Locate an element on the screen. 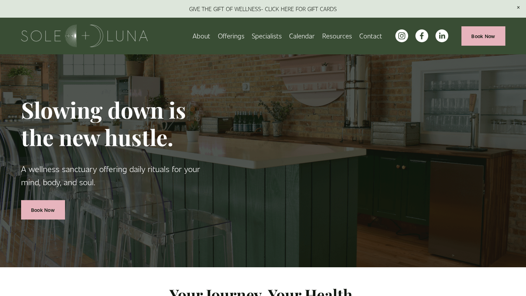 The width and height of the screenshot is (526, 296). p: A wellness sanctuary offering daily rituals for your mind, body, and soul. is located at coordinates (121, 175).